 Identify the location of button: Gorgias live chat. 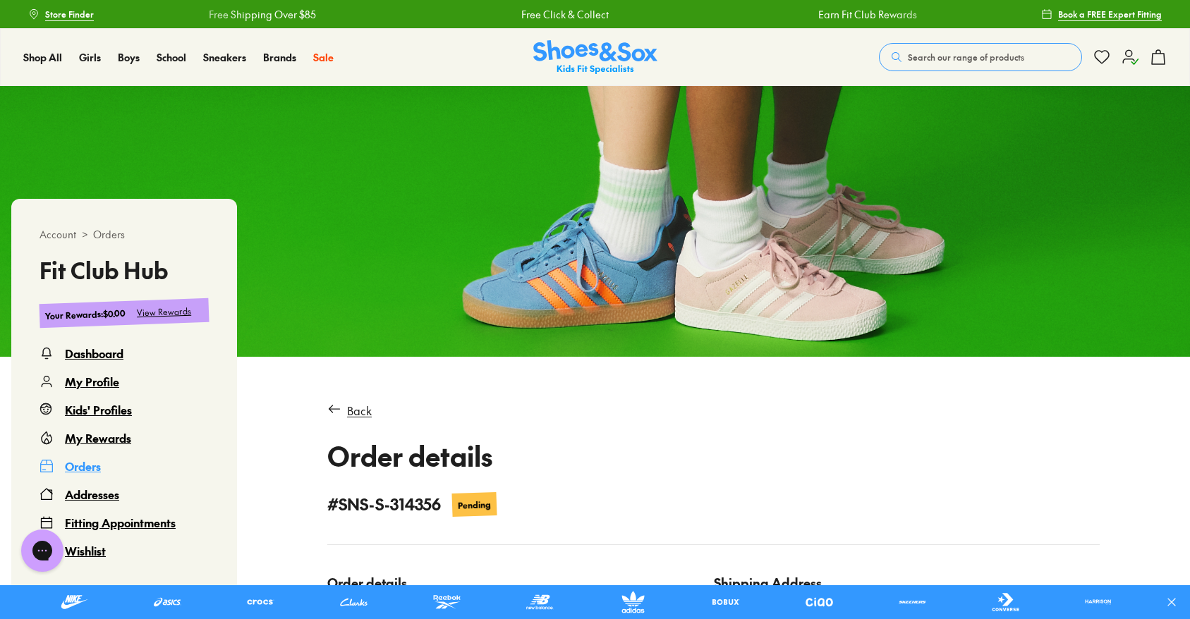
(28, 26).